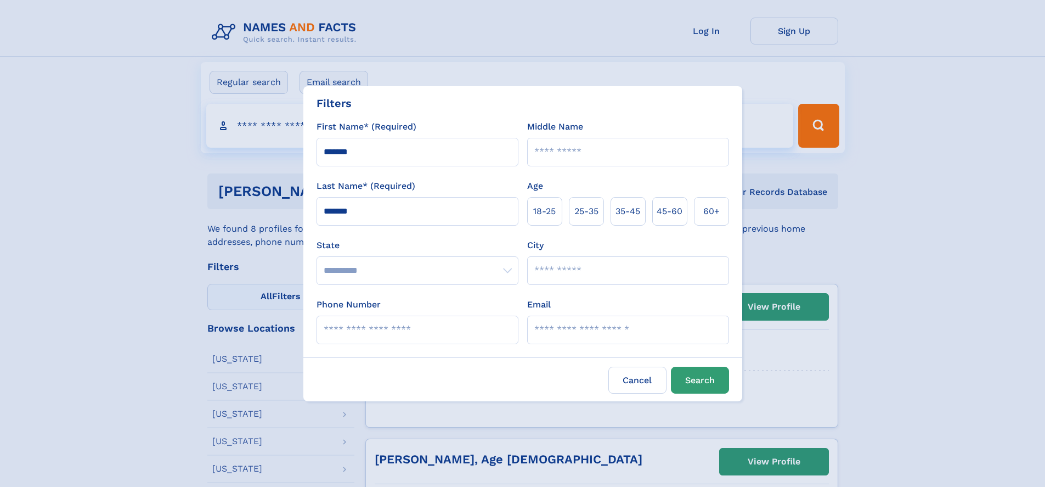 This screenshot has height=487, width=1045. Describe the element at coordinates (366, 186) in the screenshot. I see `label: Last Name* (Required)` at that location.